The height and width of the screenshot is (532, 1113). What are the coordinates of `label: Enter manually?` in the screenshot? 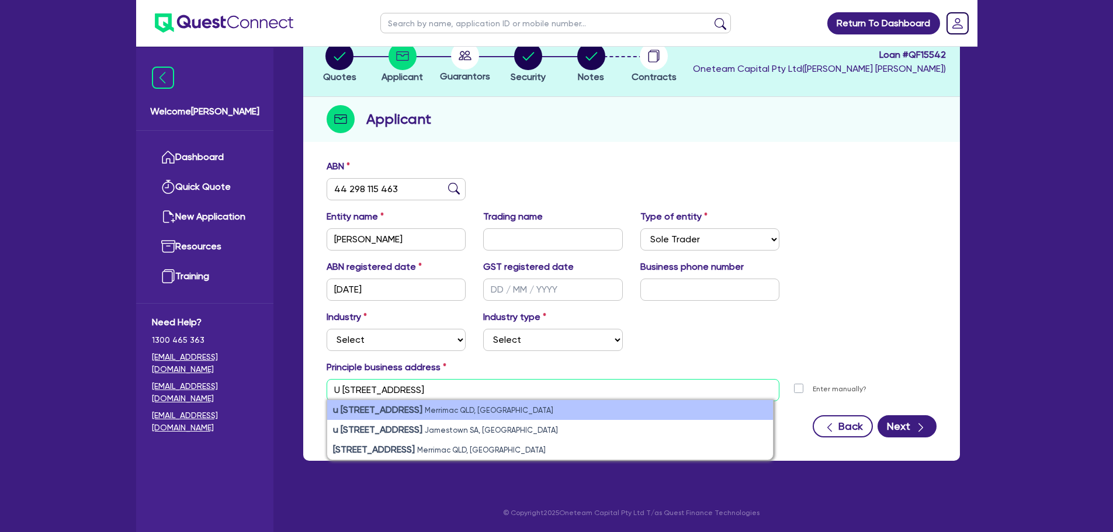 It's located at (839, 389).